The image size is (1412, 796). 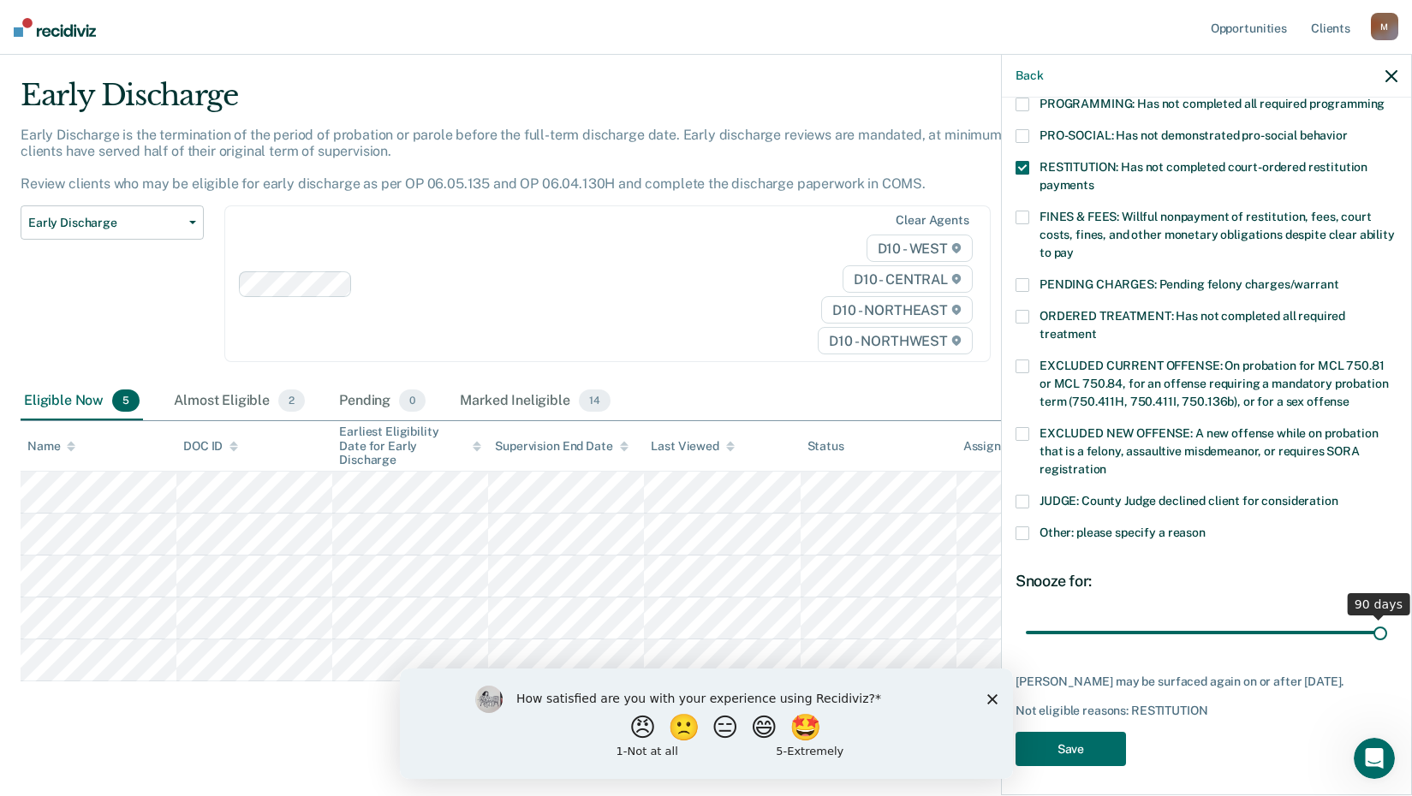 What do you see at coordinates (197, 82) in the screenshot?
I see `div: 1 - Not at all` at bounding box center [197, 82].